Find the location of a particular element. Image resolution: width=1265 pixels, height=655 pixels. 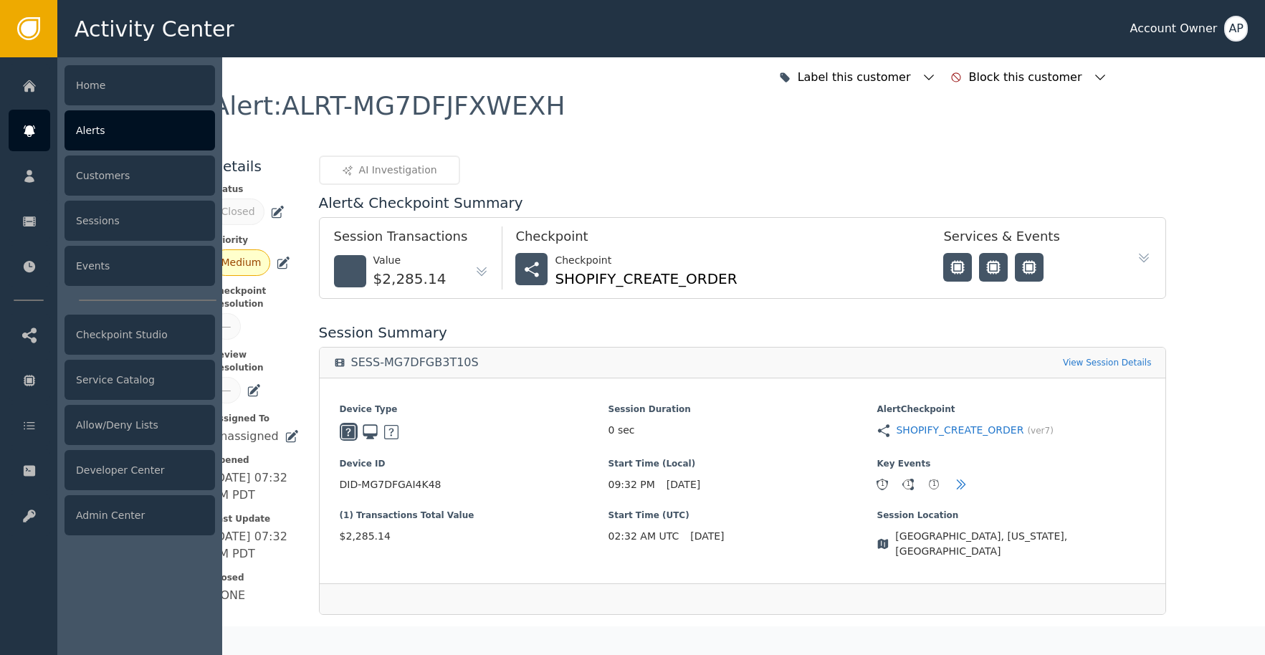

div: AP is located at coordinates (1236, 29).